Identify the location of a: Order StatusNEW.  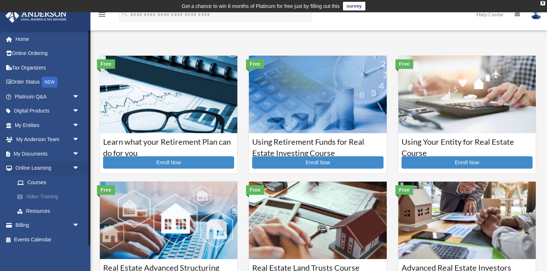
(48, 82).